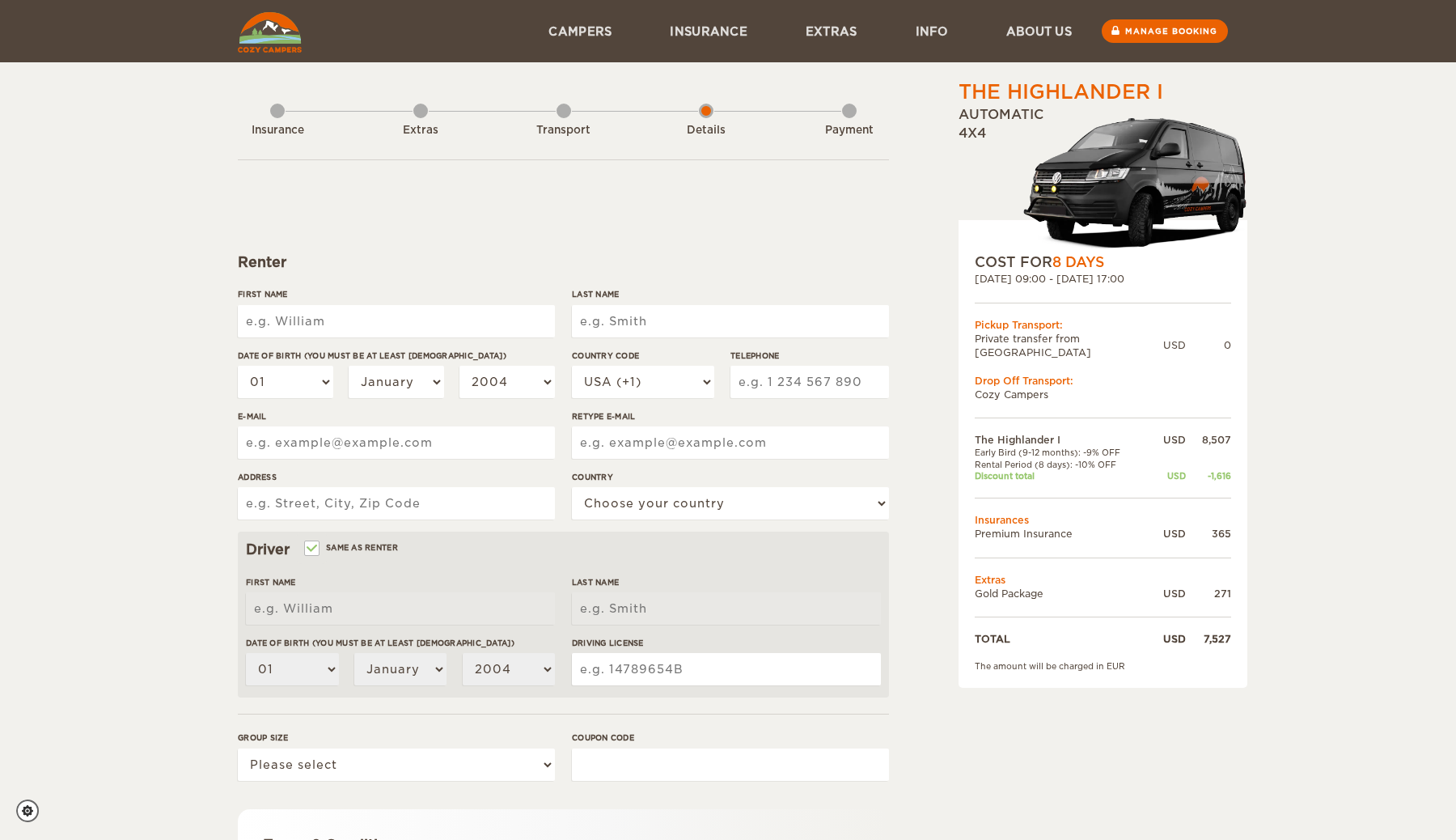 The width and height of the screenshot is (1456, 840). What do you see at coordinates (1062, 593) in the screenshot?
I see `td: Gold Package` at bounding box center [1062, 593].